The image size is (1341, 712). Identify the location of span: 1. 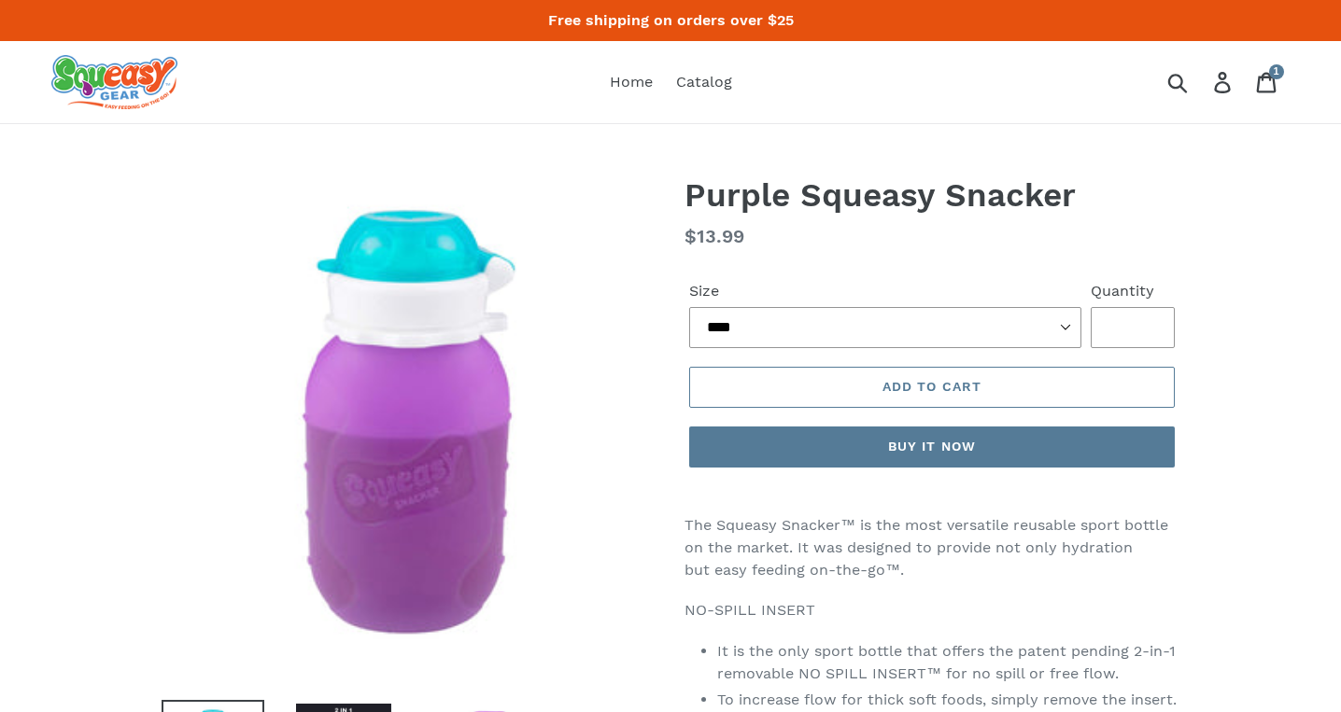
(1276, 71).